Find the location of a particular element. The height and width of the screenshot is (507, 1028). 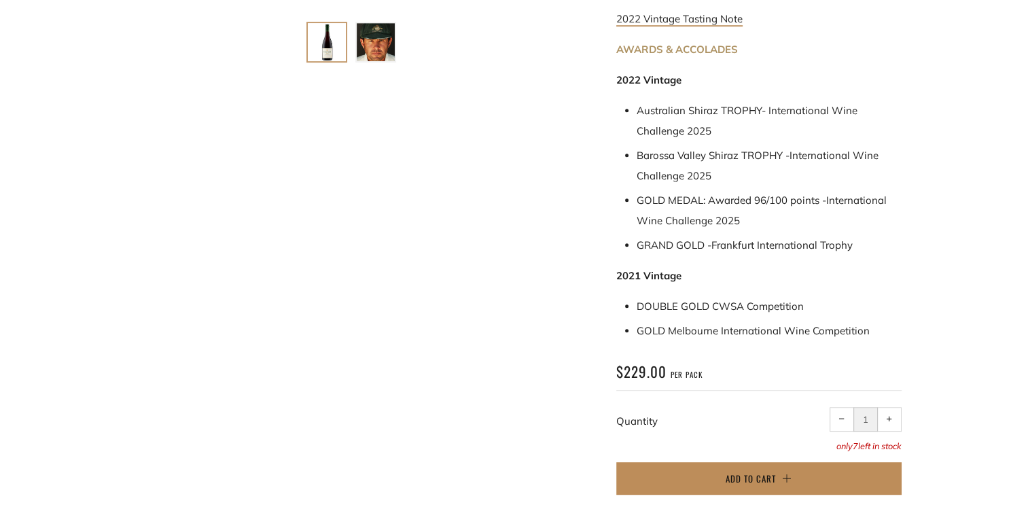

span: GOLD MEDAL: Awarded 96/100 points - International Wine Challenge 2025 is located at coordinates (762, 210).